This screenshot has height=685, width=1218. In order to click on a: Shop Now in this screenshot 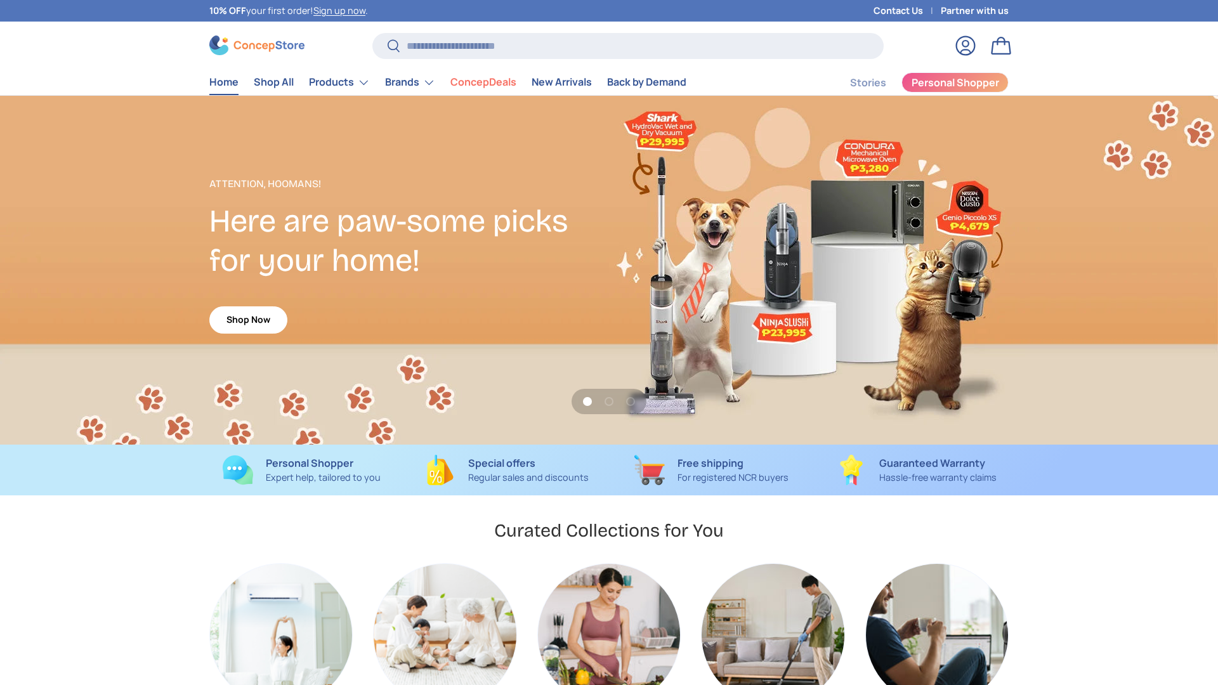, I will do `click(248, 320)`.